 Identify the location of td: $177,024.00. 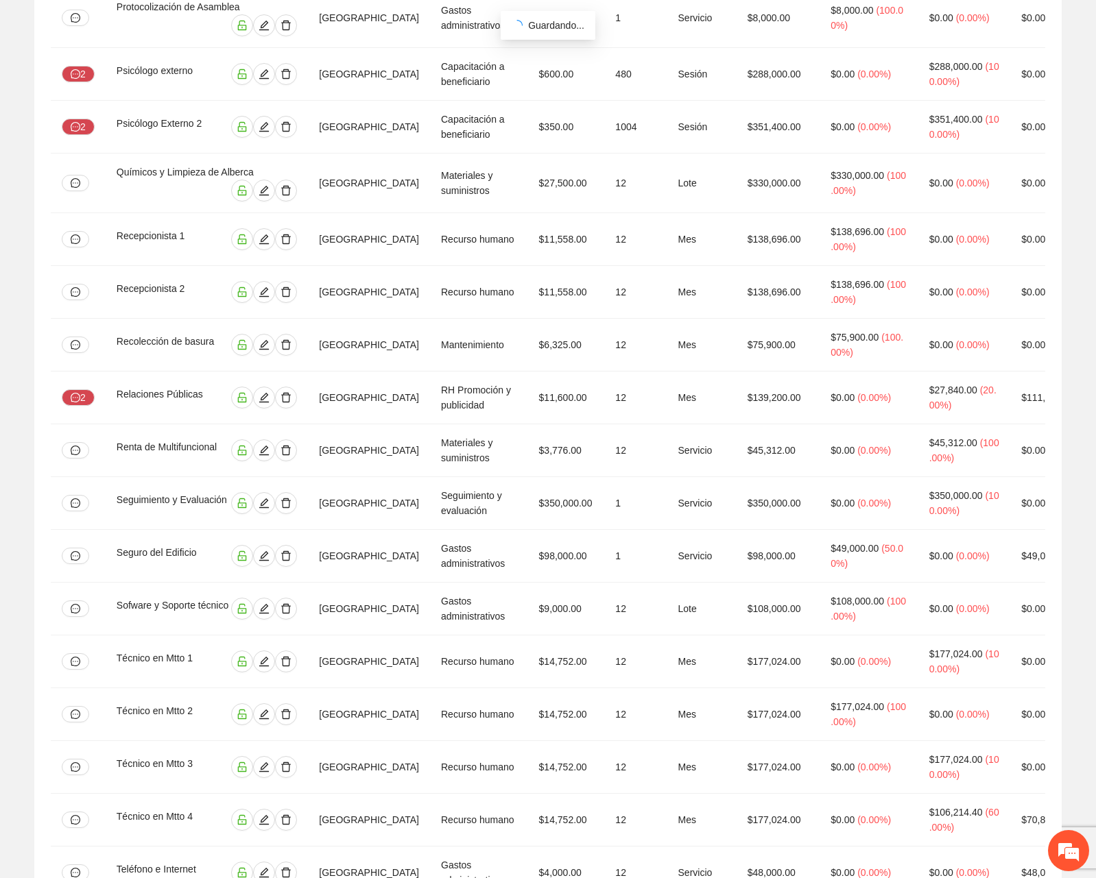
(778, 662).